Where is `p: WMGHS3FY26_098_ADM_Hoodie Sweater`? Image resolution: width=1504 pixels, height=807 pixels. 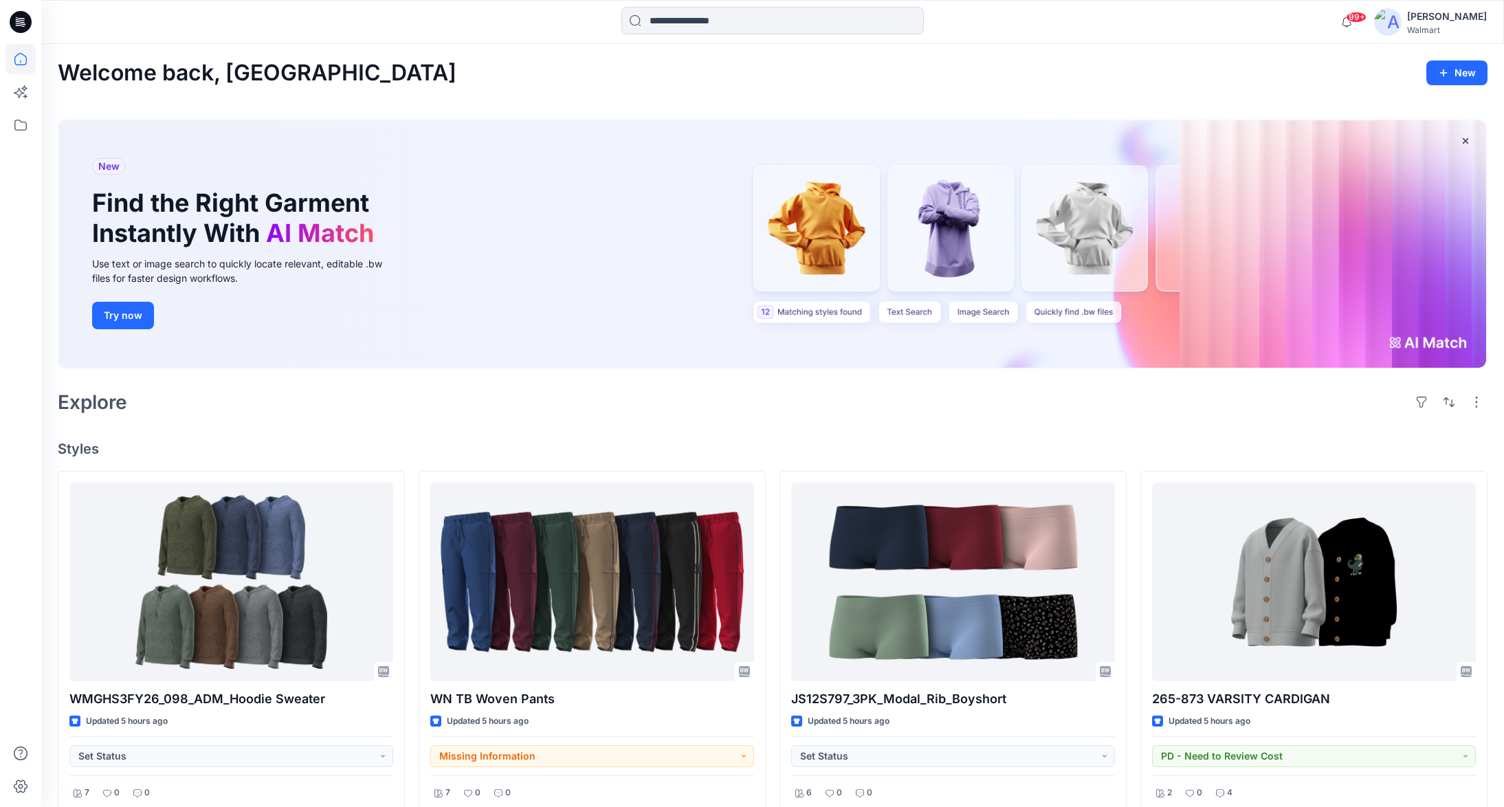
p: WMGHS3FY26_098_ADM_Hoodie Sweater is located at coordinates (231, 699).